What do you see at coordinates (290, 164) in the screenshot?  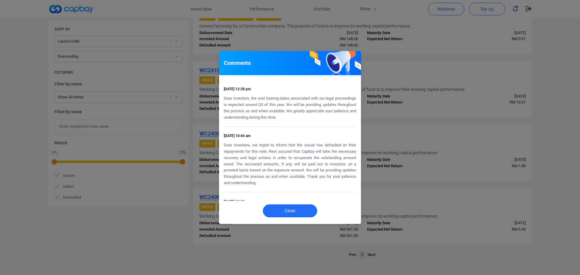 I see `p: Dear Investors, we regret to inform that the Issuer has defaulted on their repayments for this no...` at bounding box center [290, 164].